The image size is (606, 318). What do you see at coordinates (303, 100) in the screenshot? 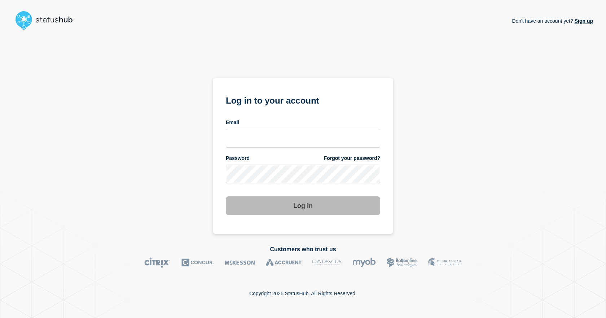
I see `h1: Log in to your account` at bounding box center [303, 100].